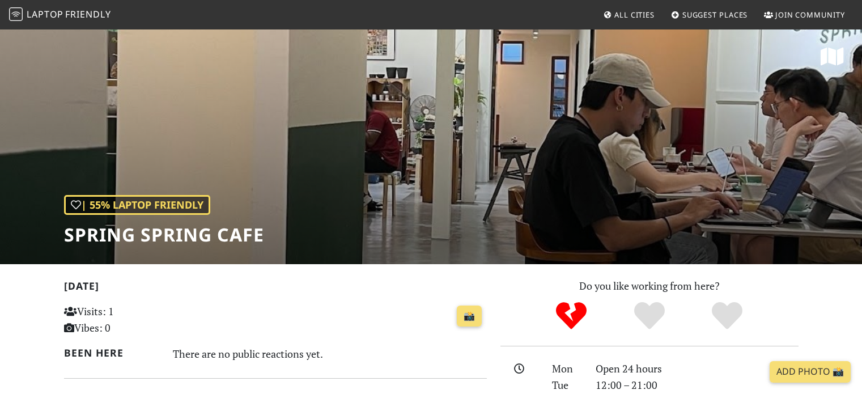  Describe the element at coordinates (715, 15) in the screenshot. I see `span: Suggest Places` at that location.